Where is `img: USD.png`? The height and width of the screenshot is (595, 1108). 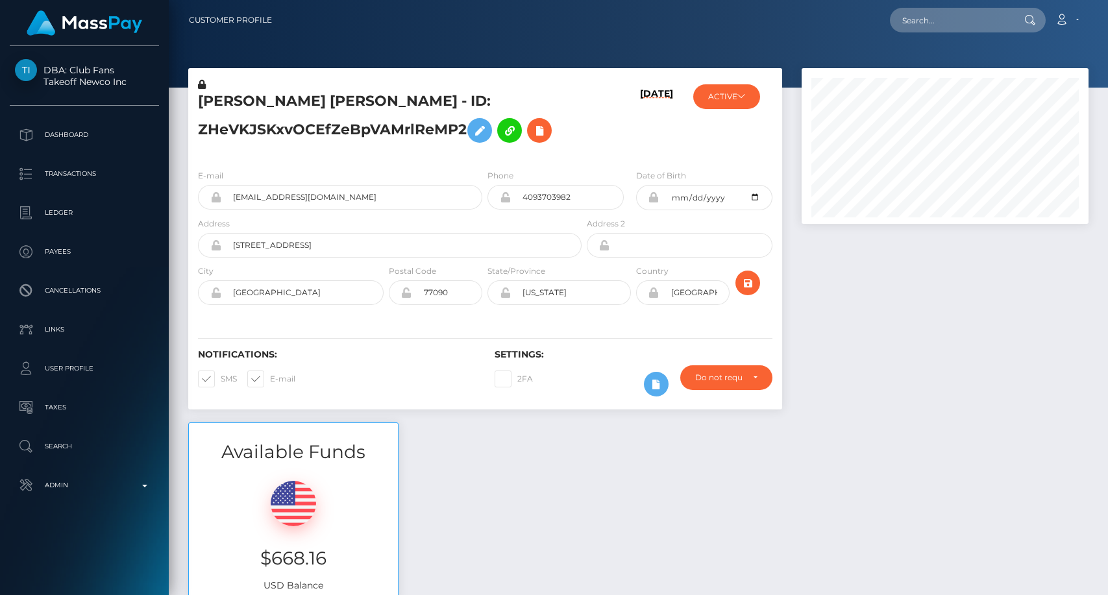 img: USD.png is located at coordinates (294, 504).